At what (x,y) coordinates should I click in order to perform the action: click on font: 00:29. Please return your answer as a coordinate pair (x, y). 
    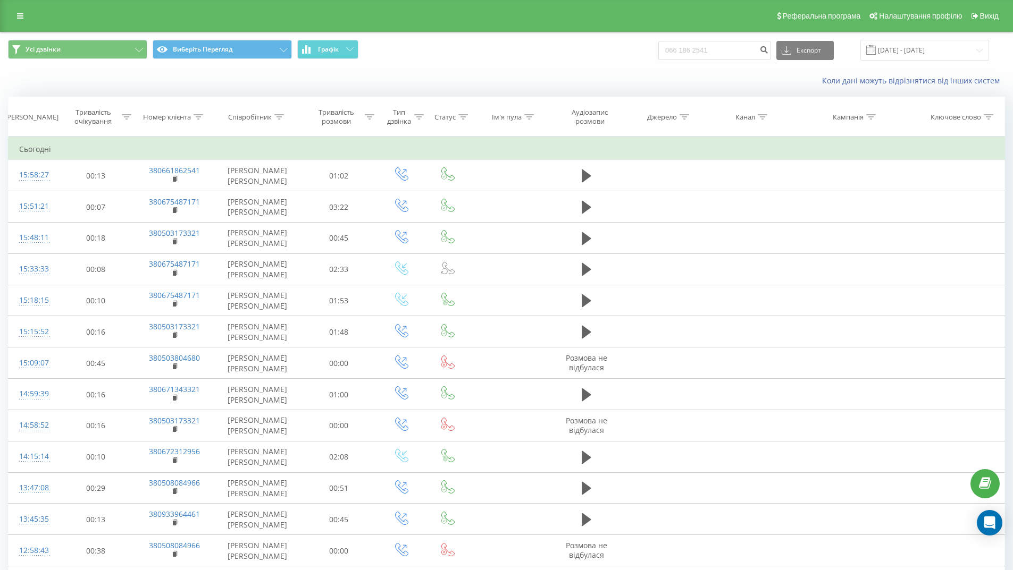
    Looking at the image, I should click on (96, 488).